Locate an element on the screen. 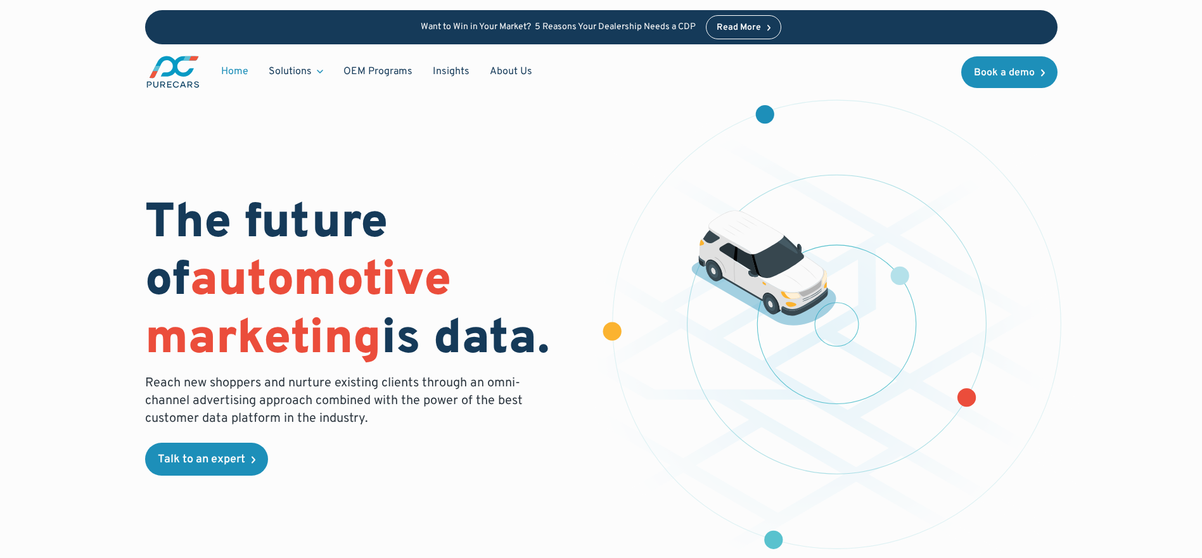 The height and width of the screenshot is (558, 1202). a: main is located at coordinates (173, 72).